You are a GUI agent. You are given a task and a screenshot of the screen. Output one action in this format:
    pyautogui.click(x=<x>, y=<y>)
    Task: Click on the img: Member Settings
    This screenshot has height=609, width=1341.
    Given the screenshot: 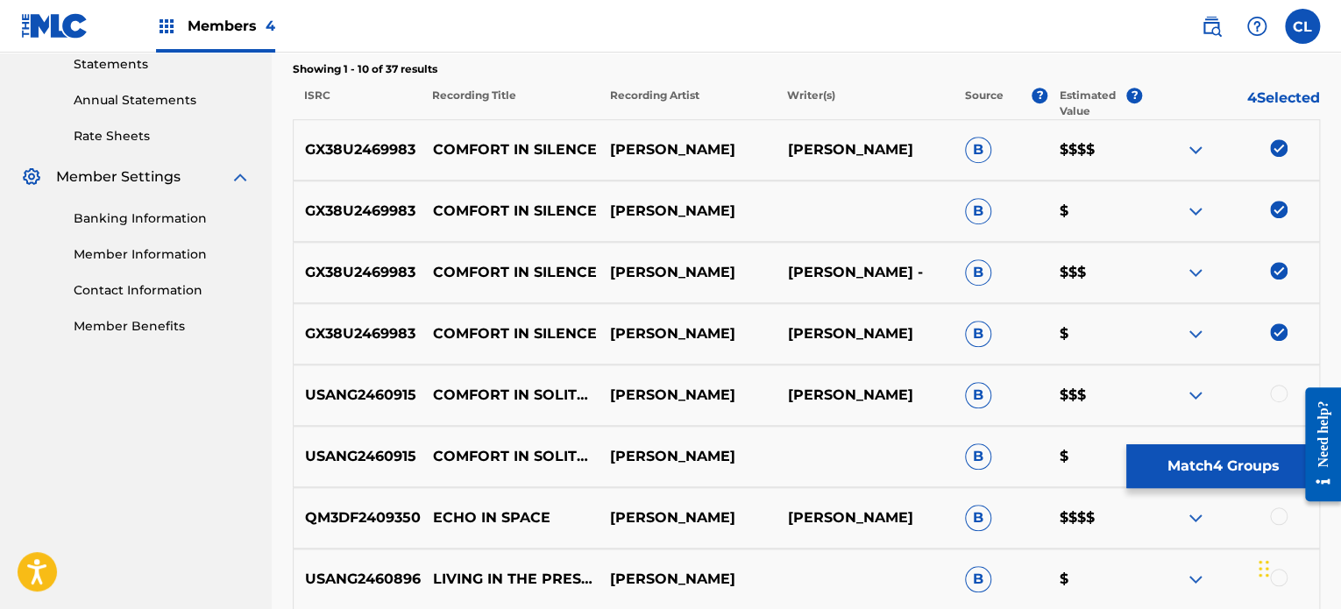 What is the action you would take?
    pyautogui.click(x=32, y=177)
    